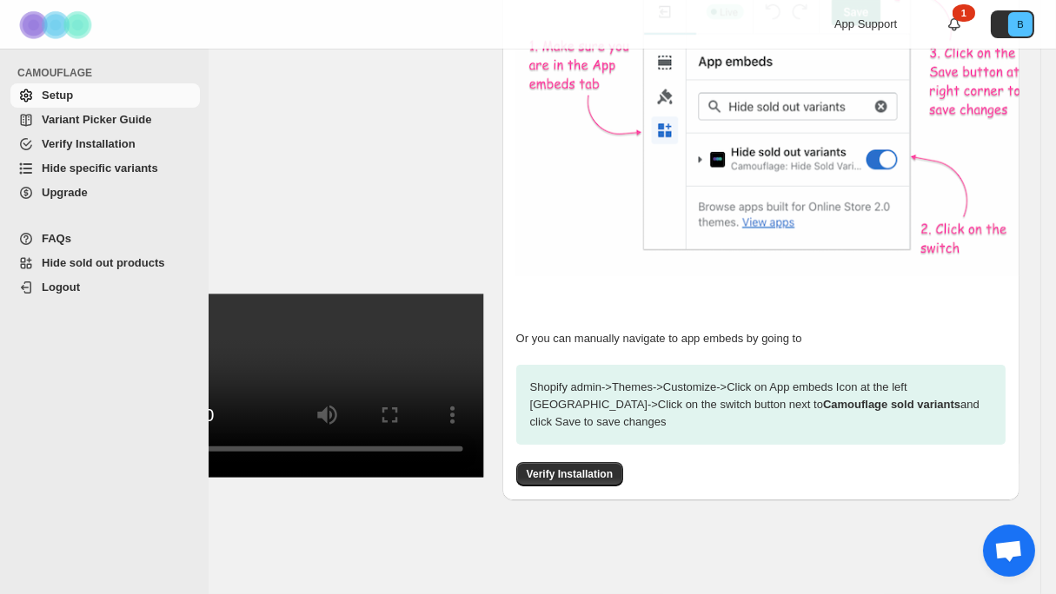  Describe the element at coordinates (300, 385) in the screenshot. I see `video: Enable Camouflage in theme app embeds` at that location.